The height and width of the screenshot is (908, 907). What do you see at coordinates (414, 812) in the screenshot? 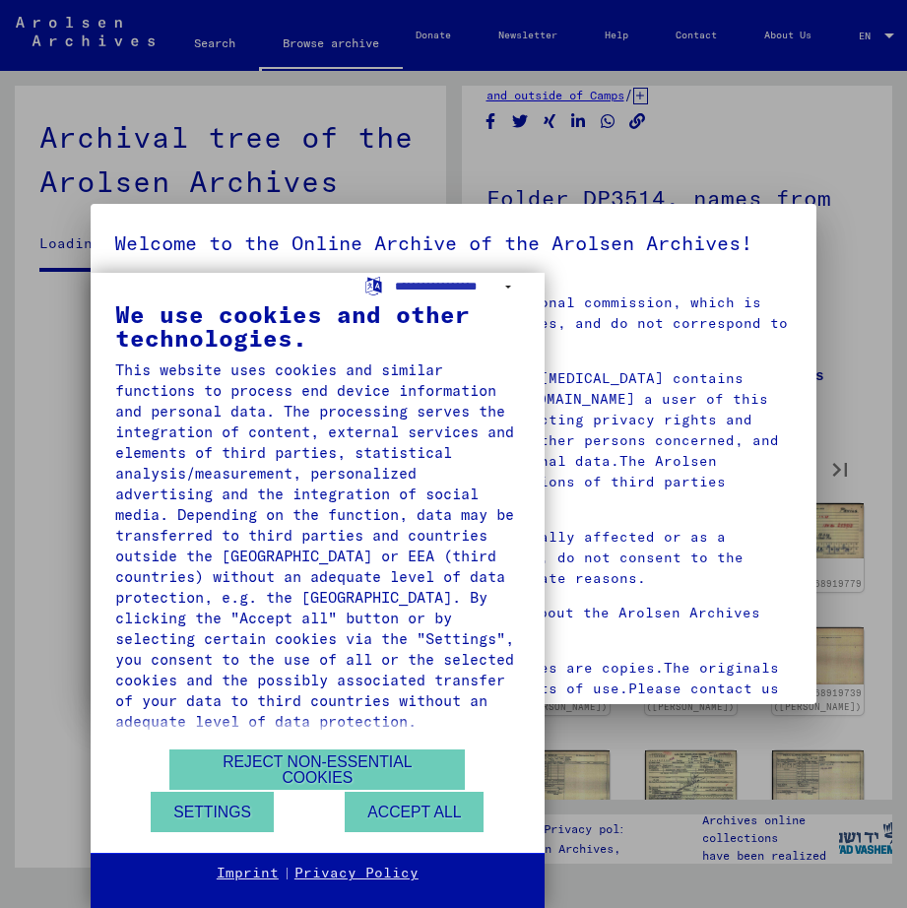
I see `button: Accept all` at bounding box center [414, 812].